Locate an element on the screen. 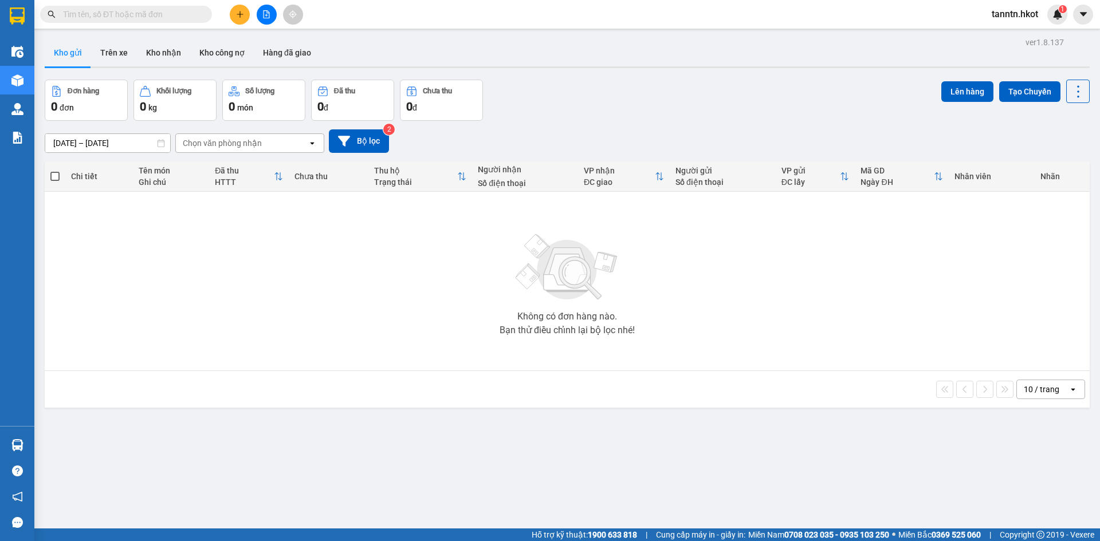 The image size is (1100, 541). div: 10 / trang is located at coordinates (1041, 389).